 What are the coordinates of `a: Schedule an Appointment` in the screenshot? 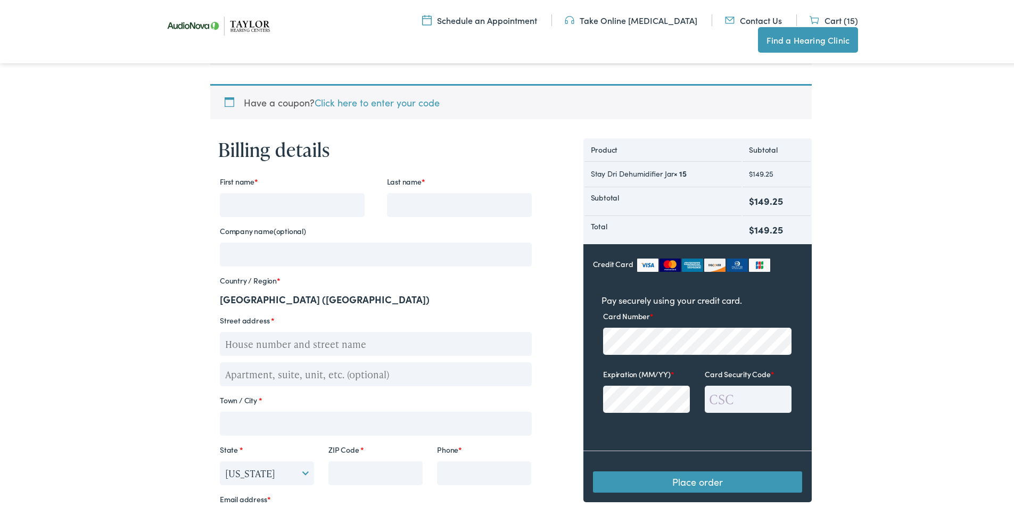 It's located at (479, 18).